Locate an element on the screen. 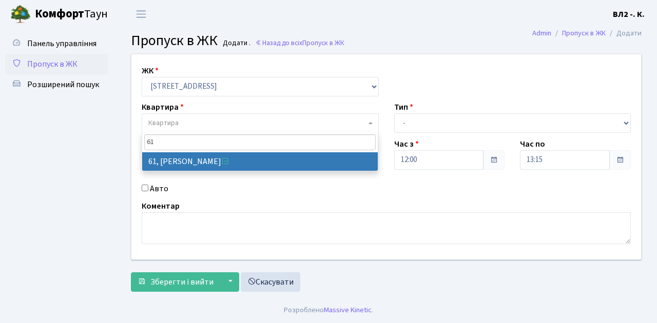 The width and height of the screenshot is (657, 323). a: Розширений пошук is located at coordinates (56, 85).